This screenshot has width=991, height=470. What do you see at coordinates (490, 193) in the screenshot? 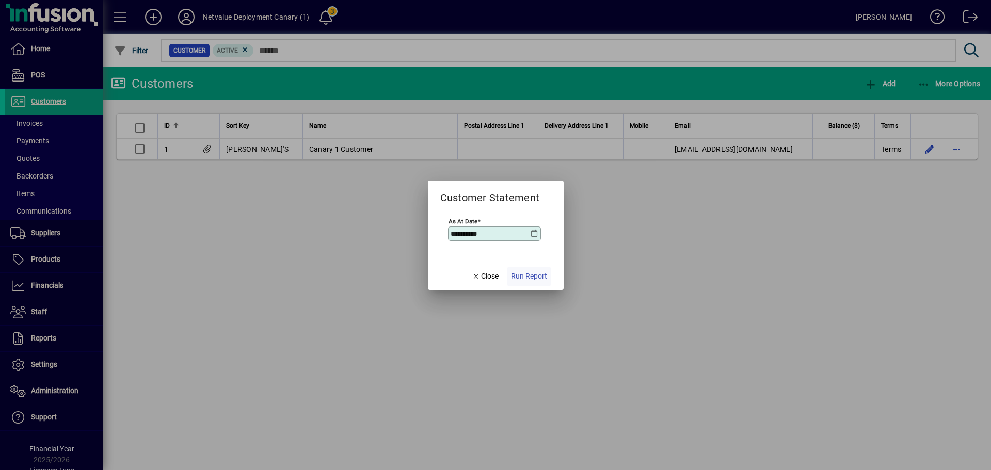
I see `h2: Customer Statement` at bounding box center [490, 193].